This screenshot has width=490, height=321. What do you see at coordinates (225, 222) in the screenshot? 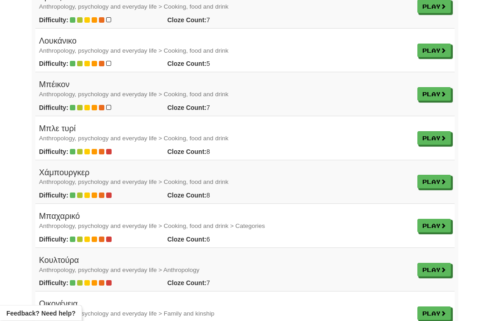
I see `h4: Μπαχαρικό` at bounding box center [225, 222].